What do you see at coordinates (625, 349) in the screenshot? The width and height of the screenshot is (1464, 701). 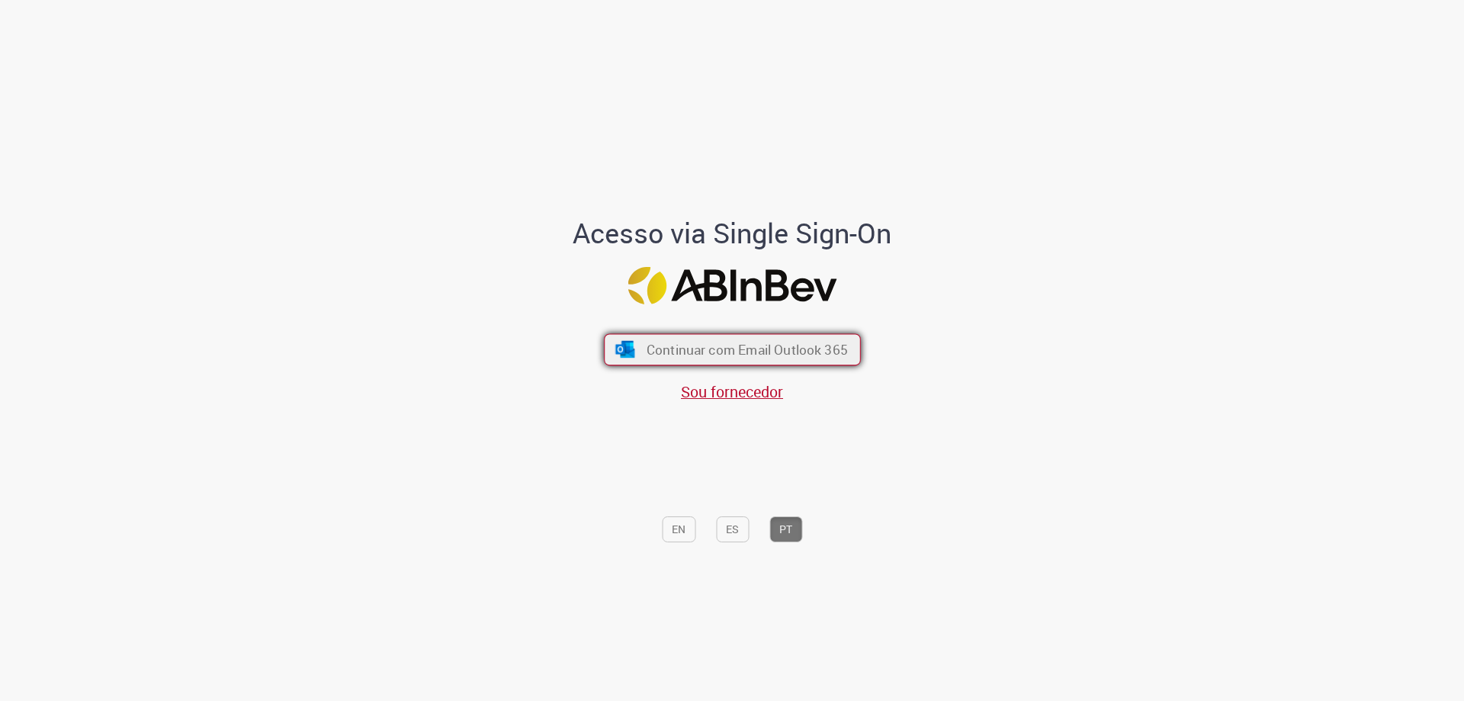 I see `img: ícone Azure/Microsoft 360` at bounding box center [625, 349].